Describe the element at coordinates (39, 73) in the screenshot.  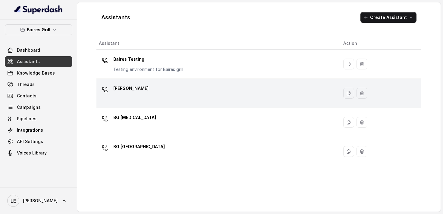
I see `a: Knowledge Bases` at that location.